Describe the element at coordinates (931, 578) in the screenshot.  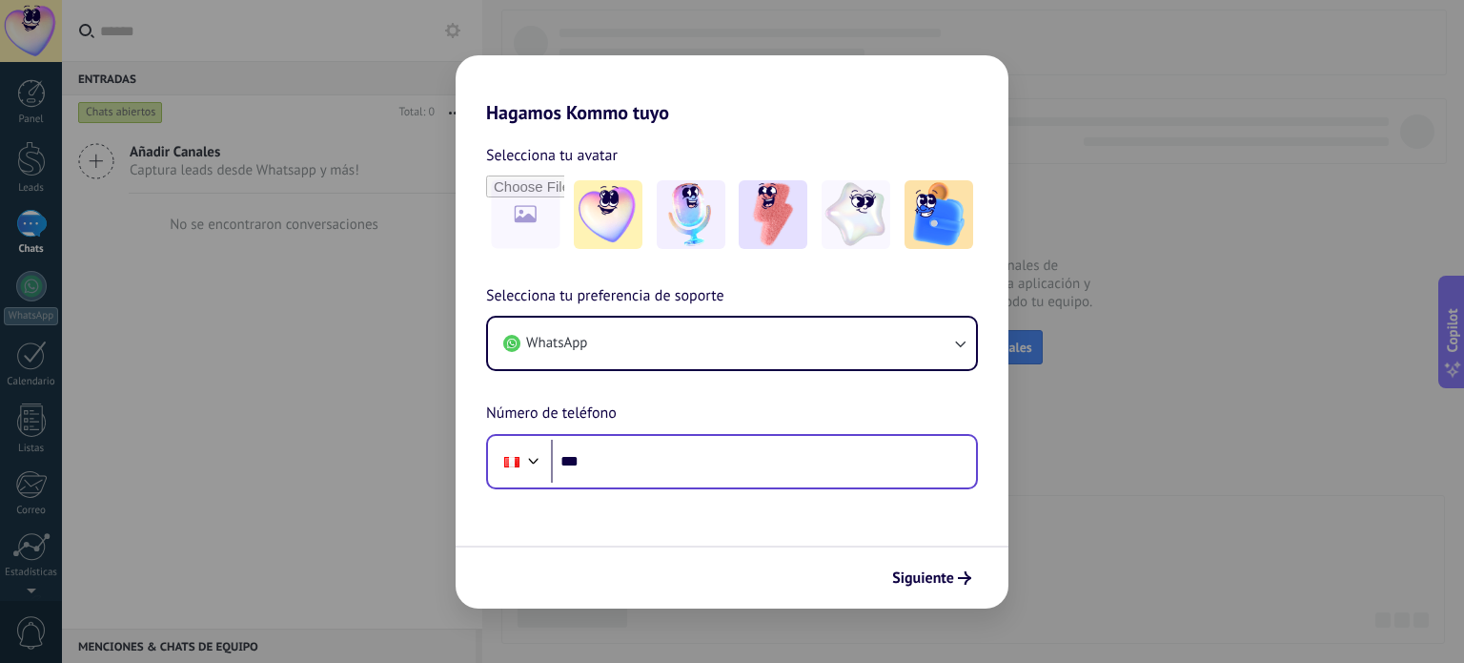
I see `button: Siguiente` at that location.